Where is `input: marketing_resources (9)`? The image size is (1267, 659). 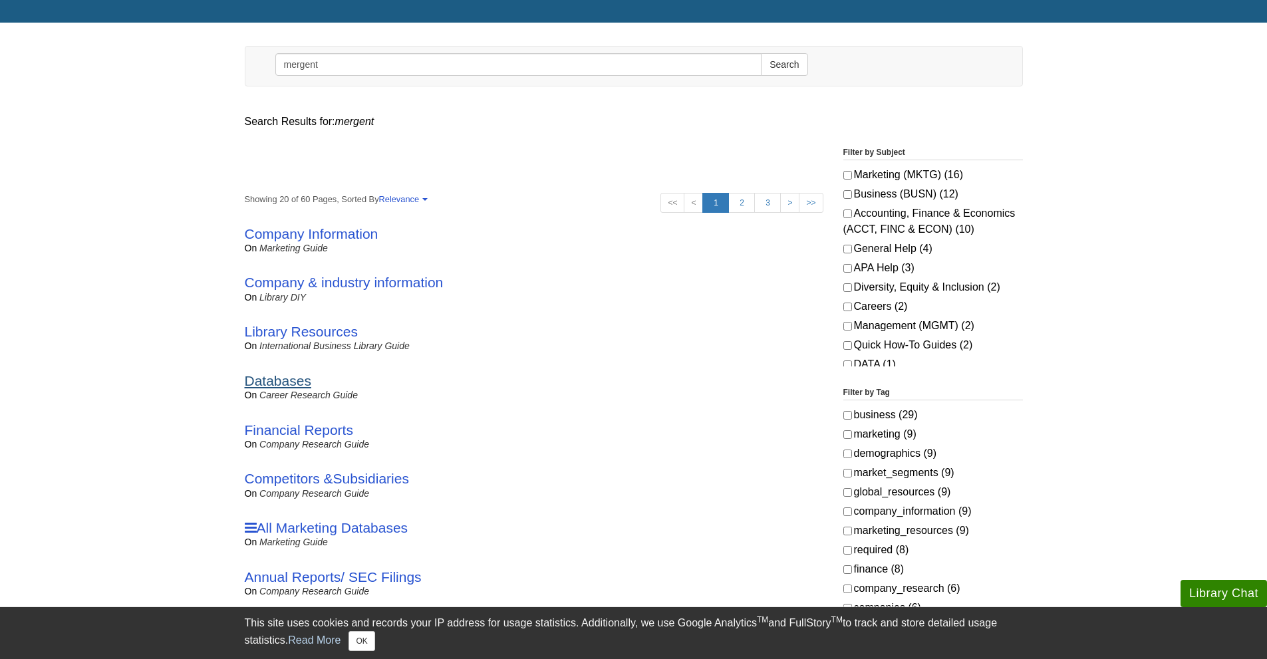
input: marketing_resources (9) is located at coordinates (847, 531).